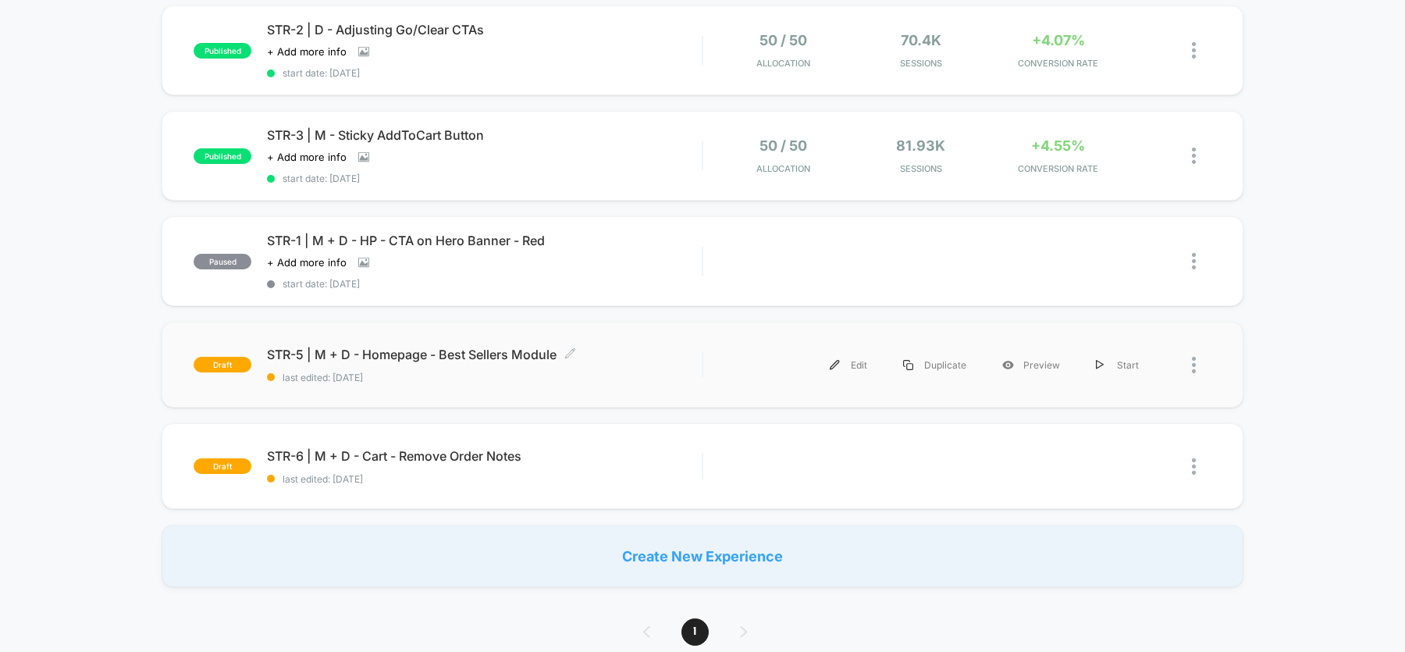 Image resolution: width=1405 pixels, height=652 pixels. I want to click on span: STR-3 | M - Sticky AddToCart Button, so click(484, 135).